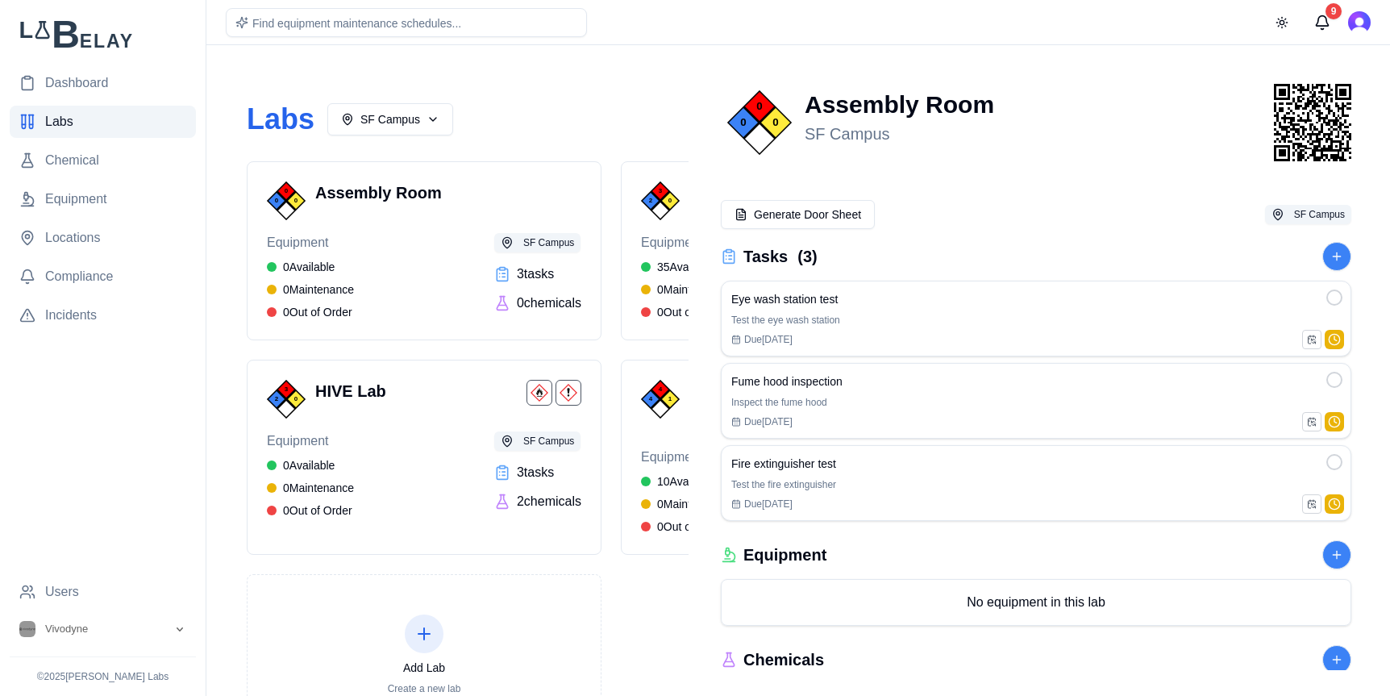 This screenshot has width=1390, height=696. Describe the element at coordinates (418, 391) in the screenshot. I see `h3: HIVE Lab` at that location.